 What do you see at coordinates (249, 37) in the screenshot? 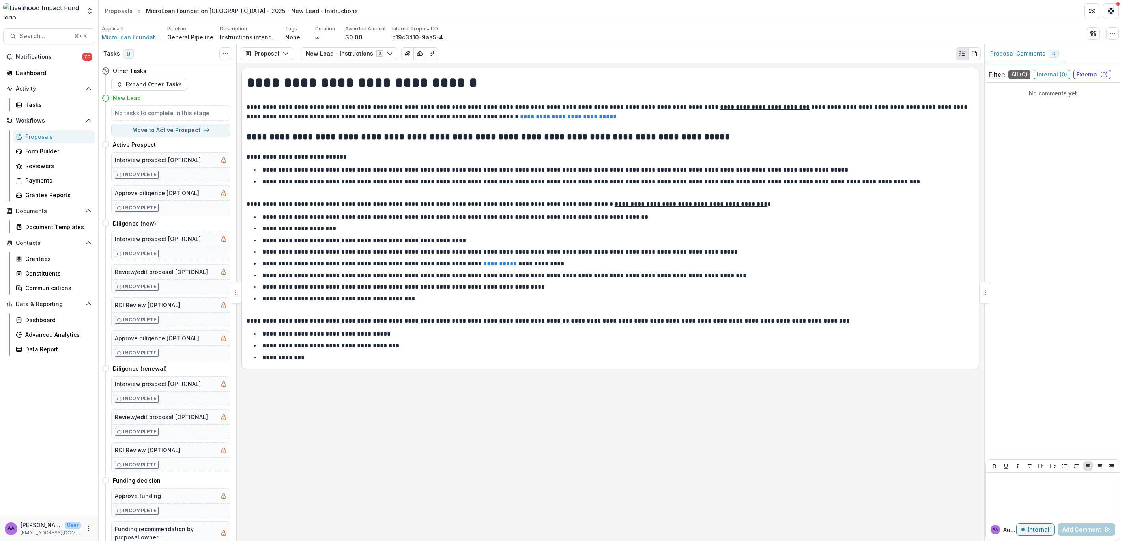
I see `p: Instructions intended to accompany any new proposal created or moved to the "New Lead (To Researc...` at bounding box center [249, 37].